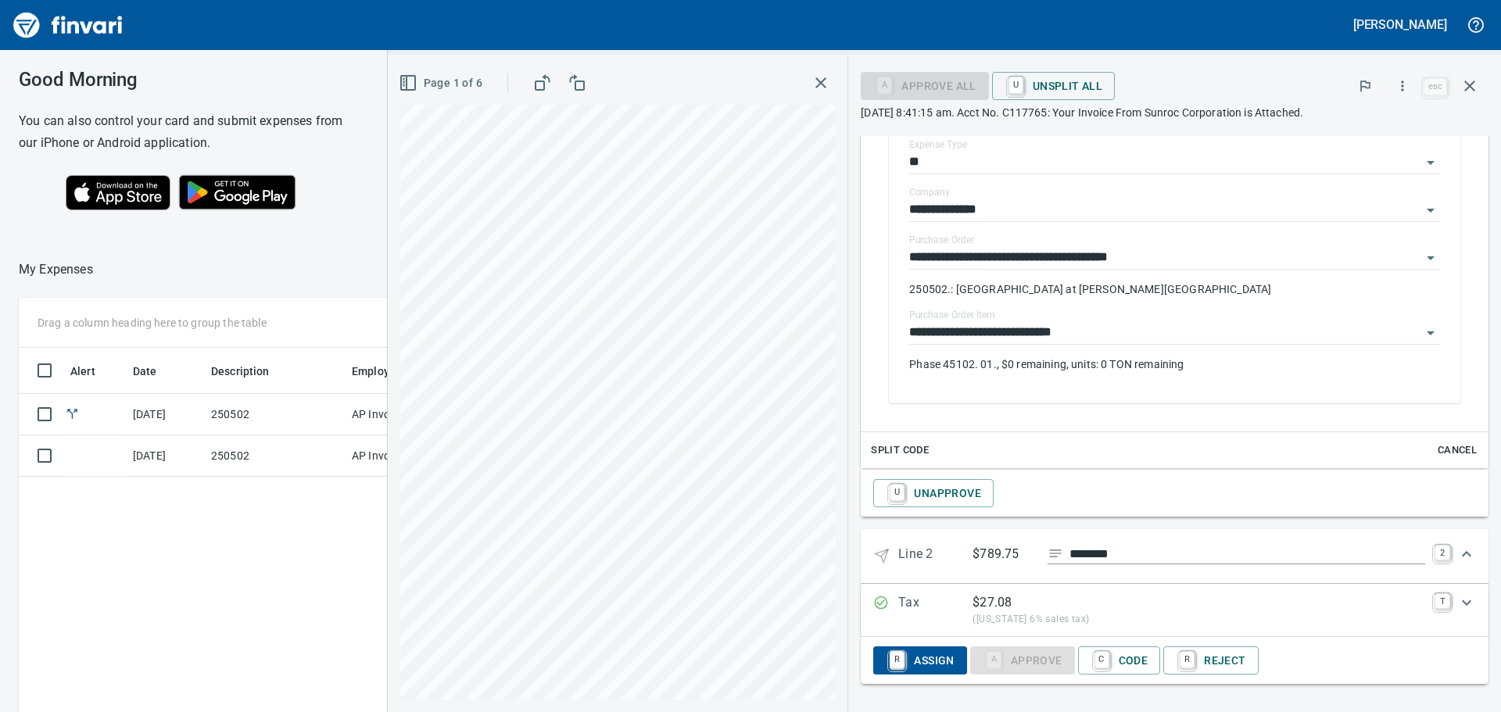  What do you see at coordinates (1442, 553) in the screenshot?
I see `a: 2` at bounding box center [1442, 553].